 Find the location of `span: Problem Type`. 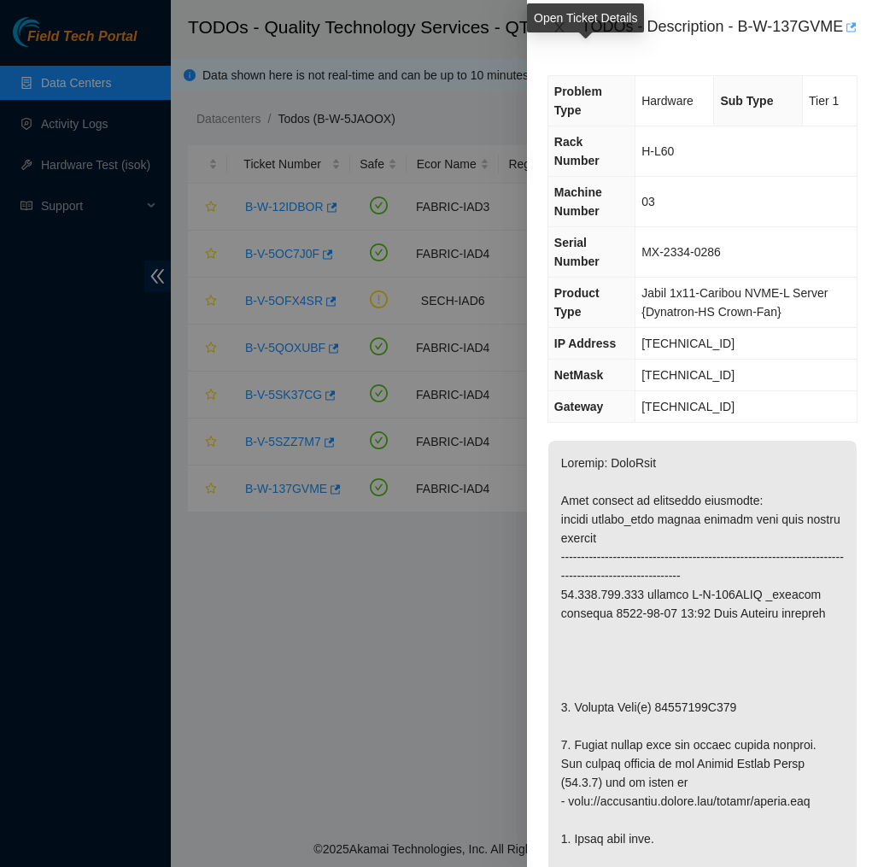

span: Problem Type is located at coordinates (578, 101).